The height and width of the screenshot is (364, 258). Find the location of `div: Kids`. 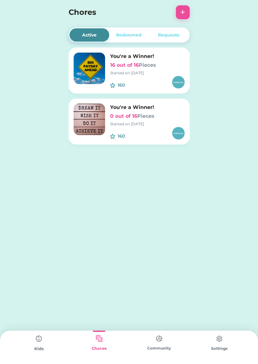

div: Kids is located at coordinates (39, 349).